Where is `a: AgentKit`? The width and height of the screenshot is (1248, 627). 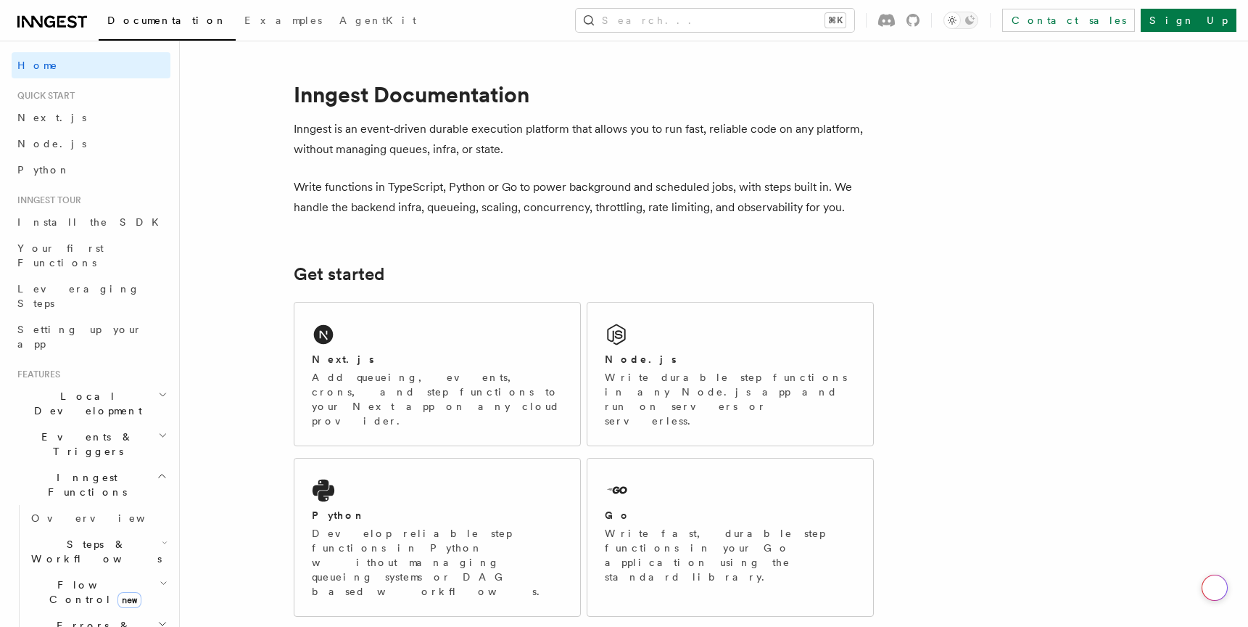 a: AgentKit is located at coordinates (378, 22).